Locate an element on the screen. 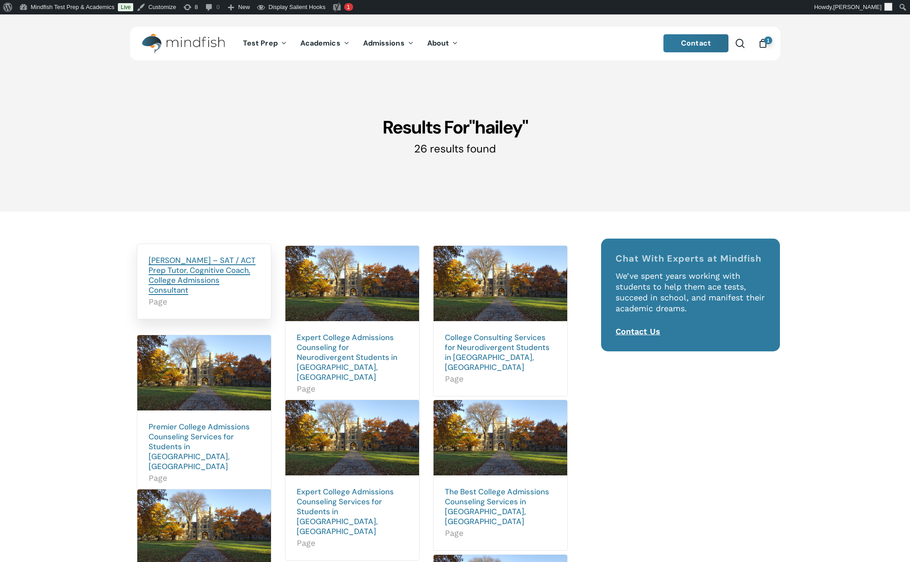  p: We’ve spent years working with students to help them ace tests, succeed in school, and manifest t... is located at coordinates (690, 298).